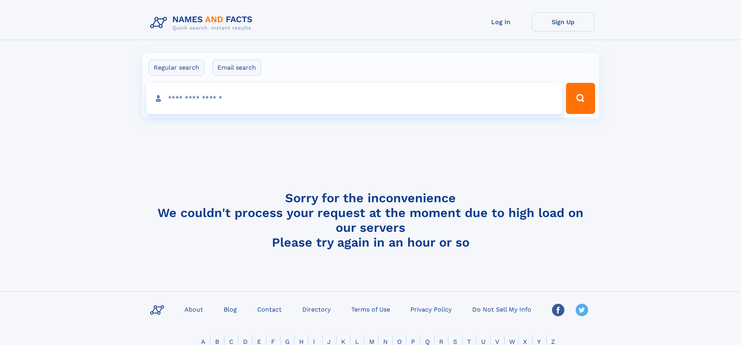 This screenshot has height=345, width=741. Describe the element at coordinates (431, 309) in the screenshot. I see `a: Privacy Policy` at that location.